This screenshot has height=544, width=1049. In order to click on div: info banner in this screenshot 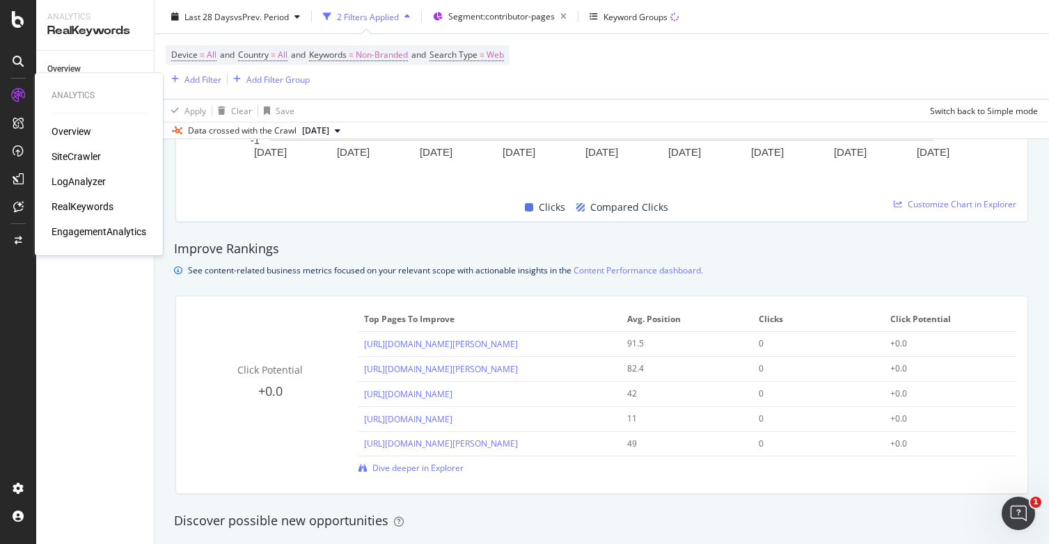, I will do `click(602, 270)`.